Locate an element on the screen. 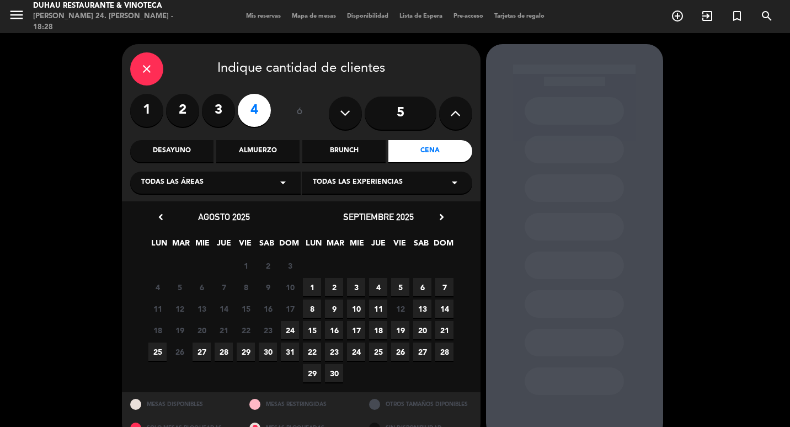 This screenshot has height=427, width=790. i: menu is located at coordinates (17, 15).